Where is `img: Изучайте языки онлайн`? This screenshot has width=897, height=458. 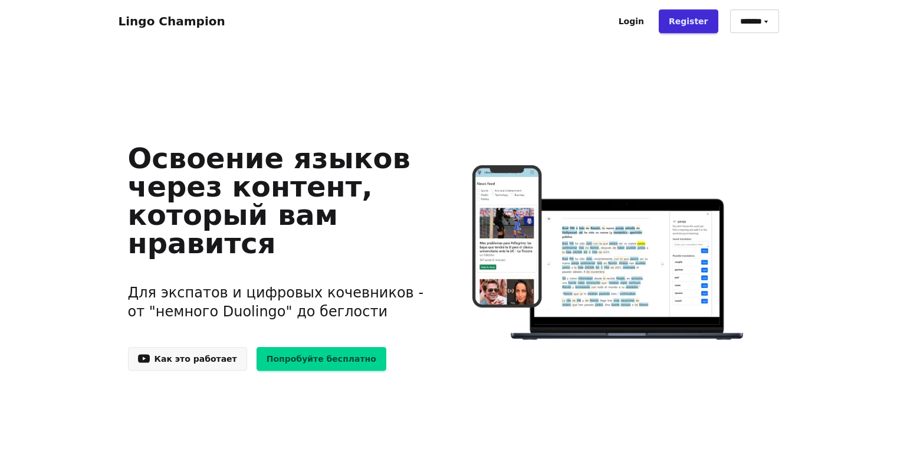
img: Изучайте языки онлайн is located at coordinates (608, 253).